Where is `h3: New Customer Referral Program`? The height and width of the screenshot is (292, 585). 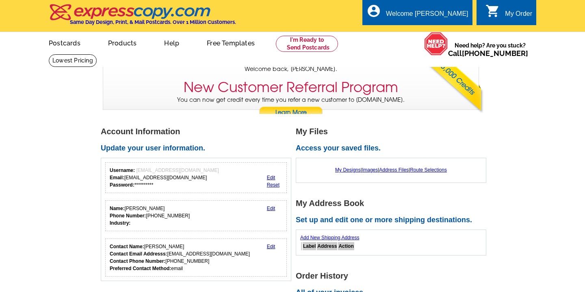 h3: New Customer Referral Program is located at coordinates (291, 87).